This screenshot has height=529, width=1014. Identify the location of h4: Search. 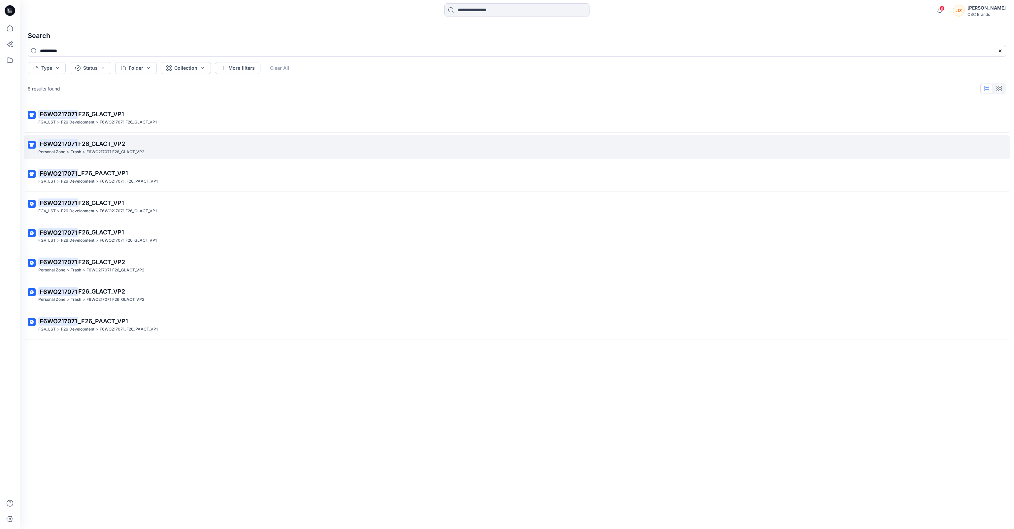
(517, 36).